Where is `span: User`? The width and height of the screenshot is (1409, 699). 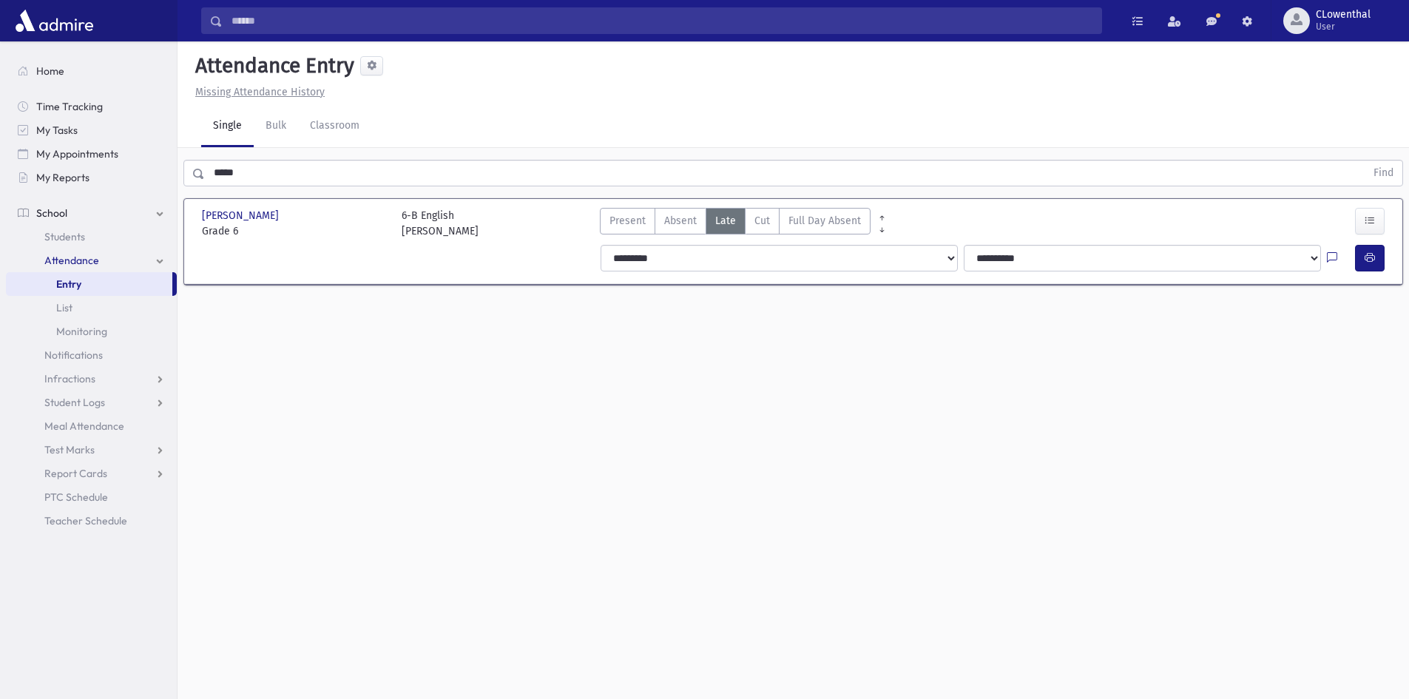
span: User is located at coordinates (1343, 27).